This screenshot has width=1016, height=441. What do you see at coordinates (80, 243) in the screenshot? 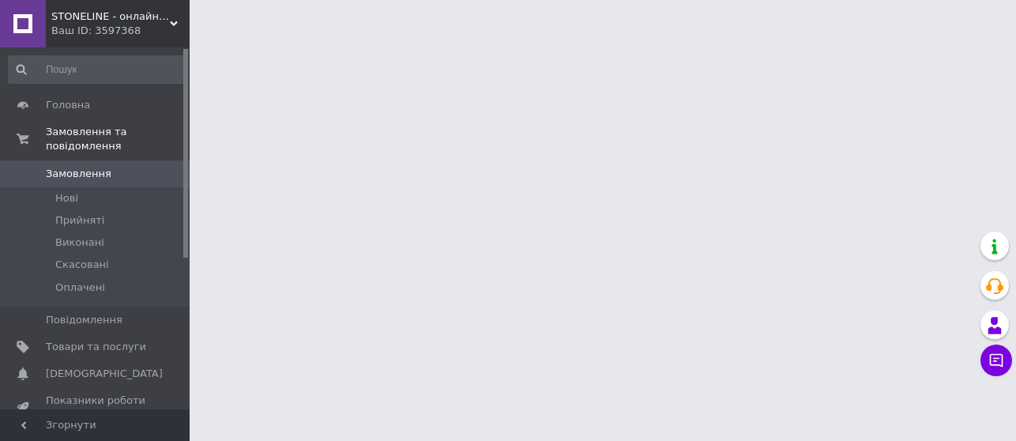
I see `span: Виконані` at bounding box center [80, 243].